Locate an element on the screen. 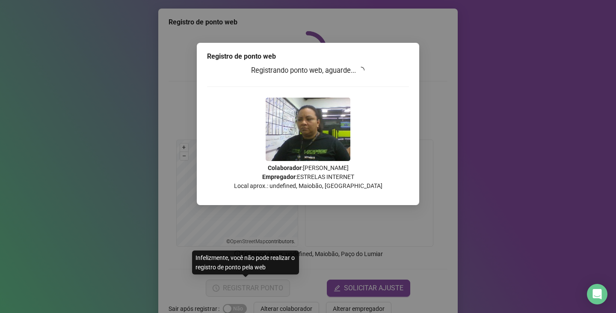 The height and width of the screenshot is (313, 616). div: Open Intercom Messenger is located at coordinates (597, 294).